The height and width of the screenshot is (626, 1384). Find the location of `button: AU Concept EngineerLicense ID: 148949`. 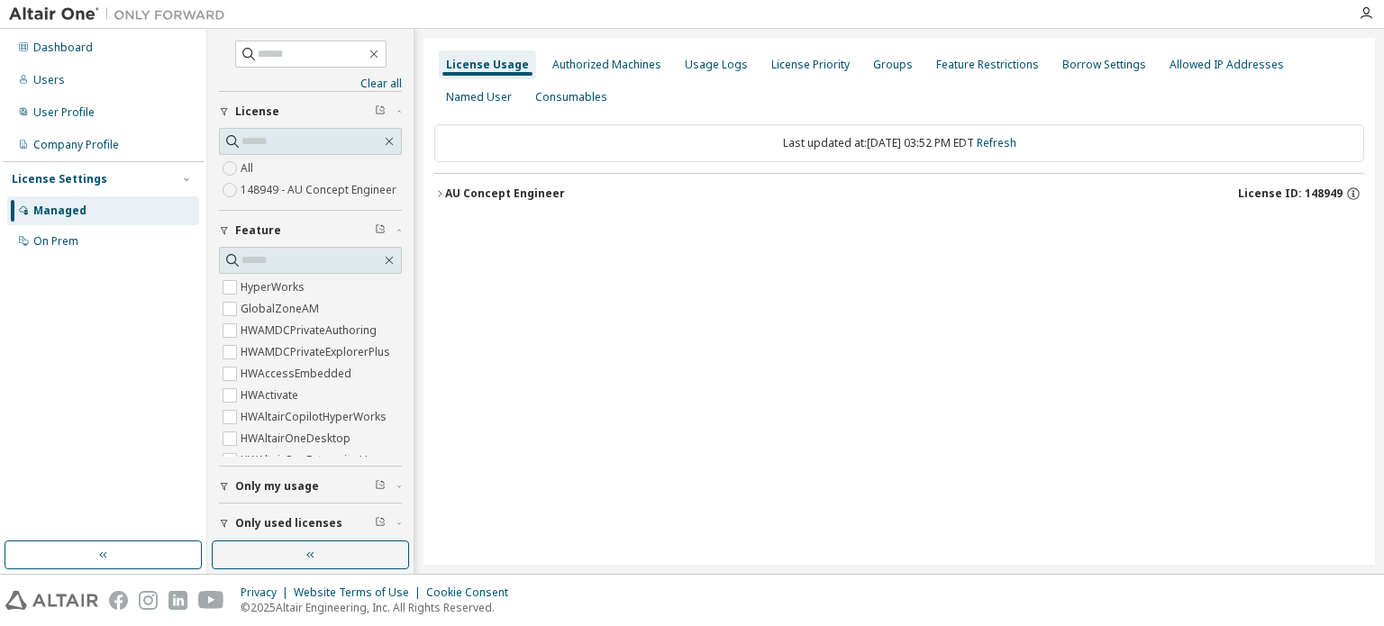

button: AU Concept EngineerLicense ID: 148949 is located at coordinates (899, 194).